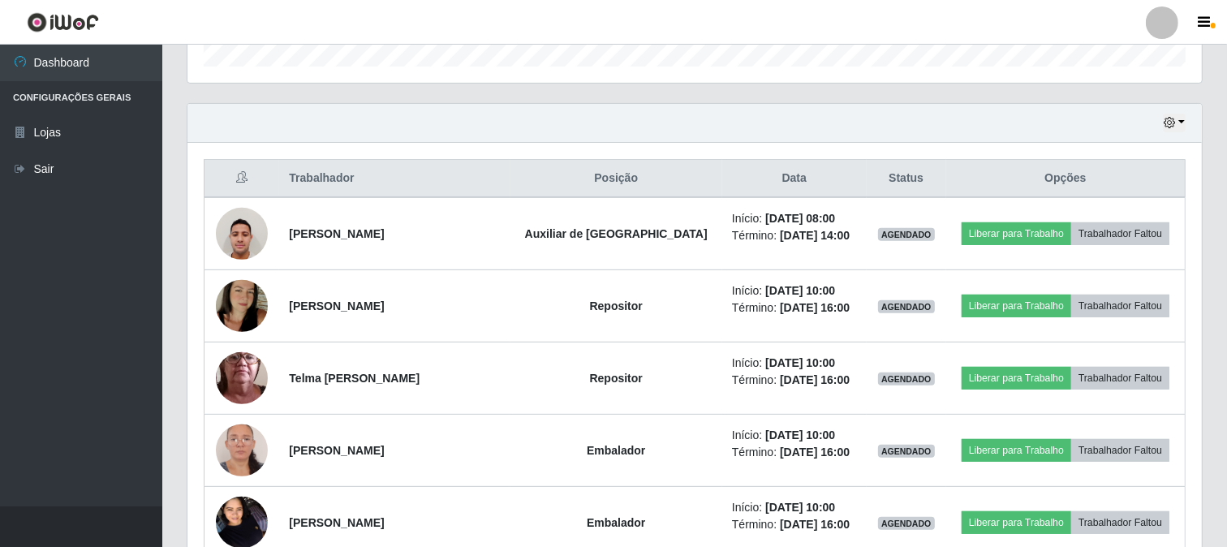 This screenshot has width=1227, height=547. What do you see at coordinates (62, 22) in the screenshot?
I see `img: CoreUI Logo` at bounding box center [62, 22].